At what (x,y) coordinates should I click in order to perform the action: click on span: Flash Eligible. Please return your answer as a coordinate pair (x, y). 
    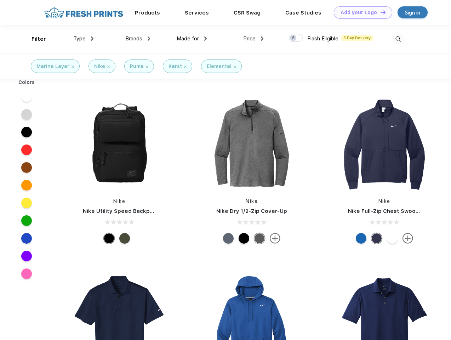
    Looking at the image, I should click on (323, 39).